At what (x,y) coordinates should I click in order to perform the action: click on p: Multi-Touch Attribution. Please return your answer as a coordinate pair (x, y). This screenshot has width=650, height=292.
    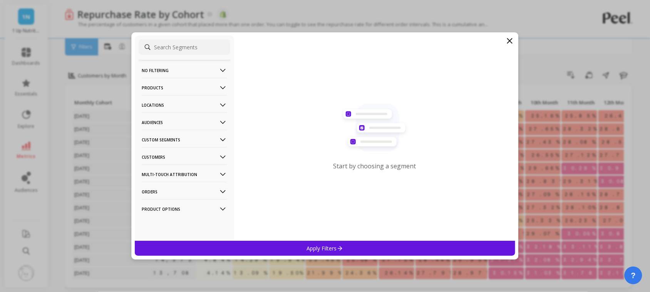
    Looking at the image, I should click on (184, 174).